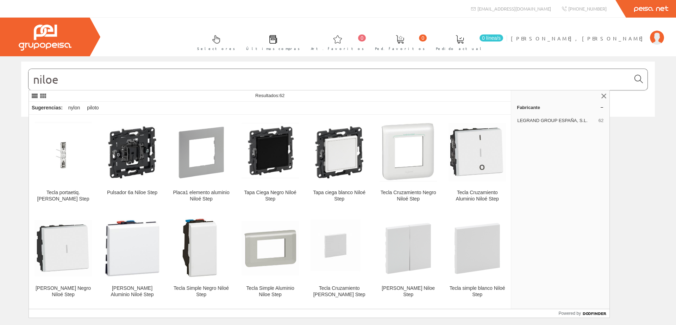  Describe the element at coordinates (270, 292) in the screenshot. I see `div: Tecla Simple Aluminio Niloe Step` at that location.